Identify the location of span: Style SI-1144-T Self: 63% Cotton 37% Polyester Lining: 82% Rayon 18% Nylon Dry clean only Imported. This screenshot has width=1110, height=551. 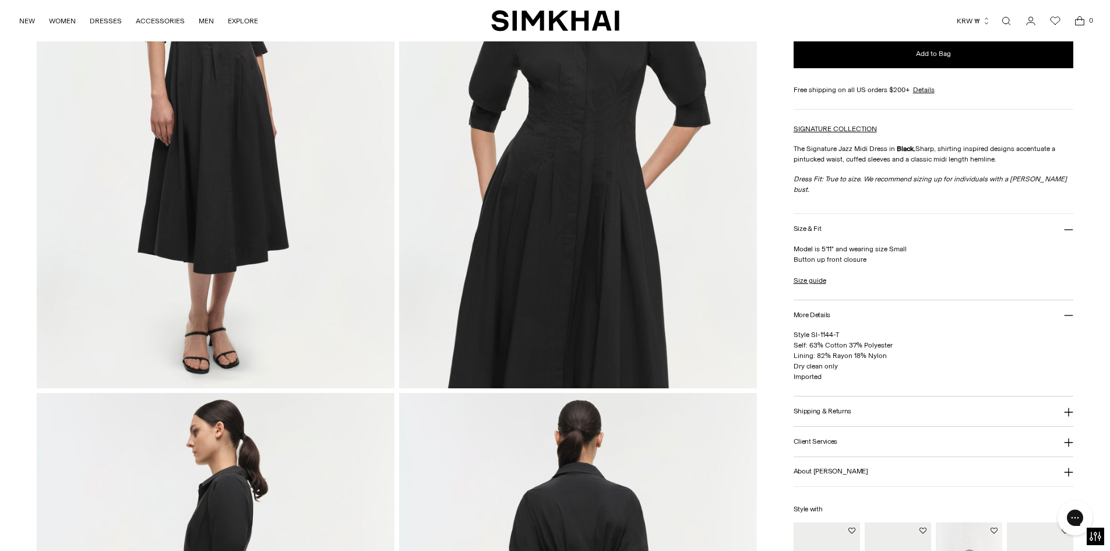
(843, 356).